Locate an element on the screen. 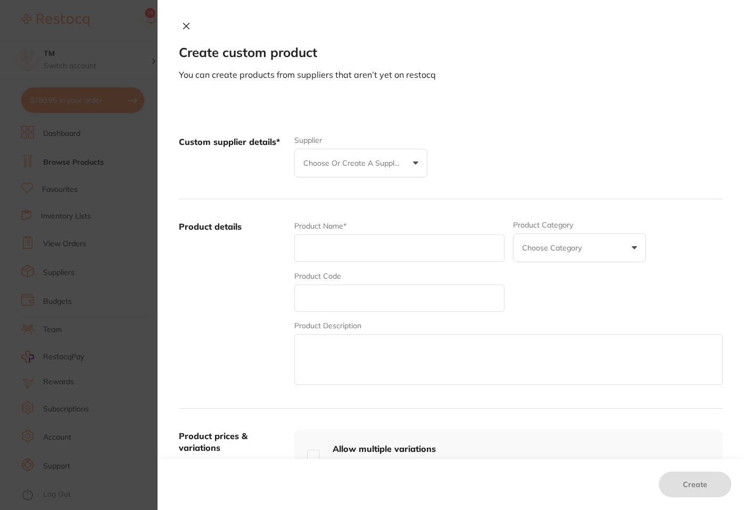 The width and height of the screenshot is (744, 510). p: You can create products from suppliers that aren’t yet on restocq is located at coordinates (451, 75).